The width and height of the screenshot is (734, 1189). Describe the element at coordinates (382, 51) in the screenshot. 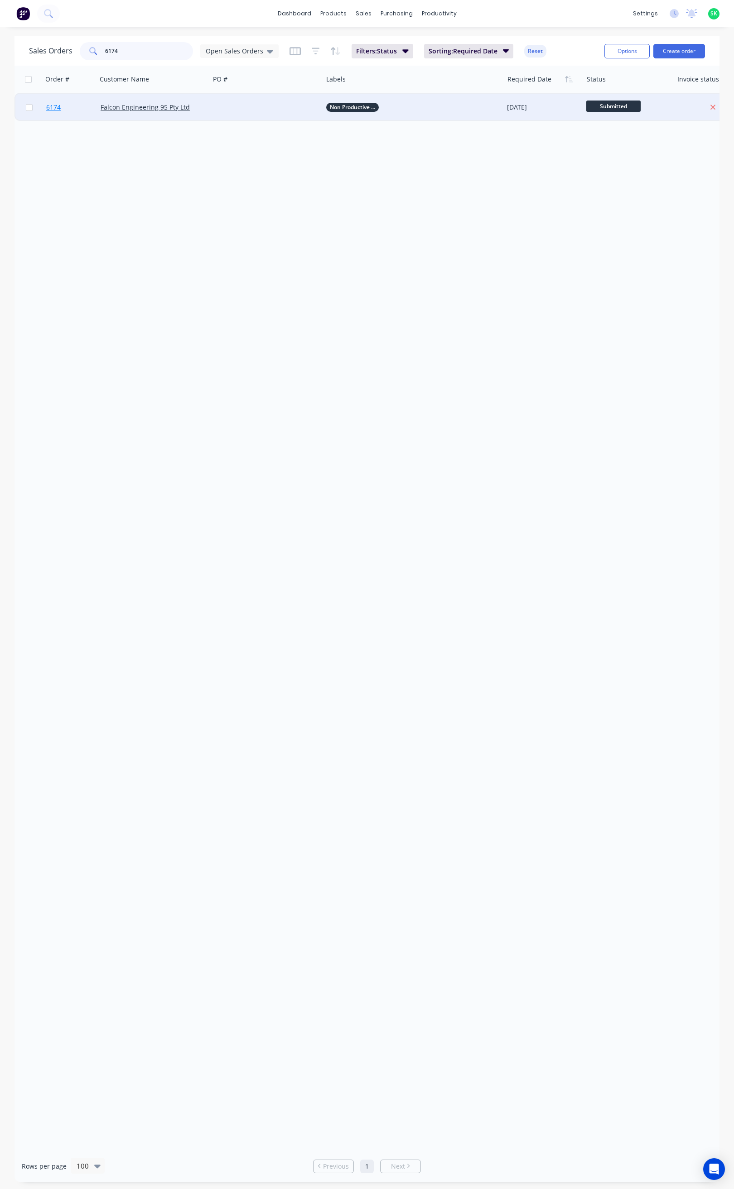

I see `button: Filters:Status` at that location.